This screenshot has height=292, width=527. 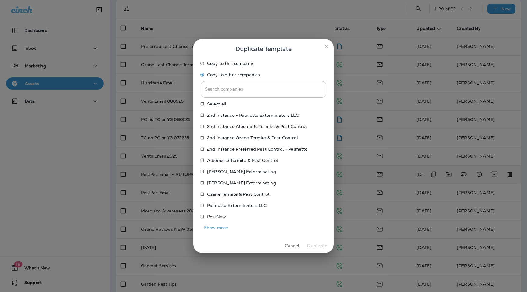 I want to click on p: 2nd Instance Albemarle Termite & Pest Control, so click(x=257, y=127).